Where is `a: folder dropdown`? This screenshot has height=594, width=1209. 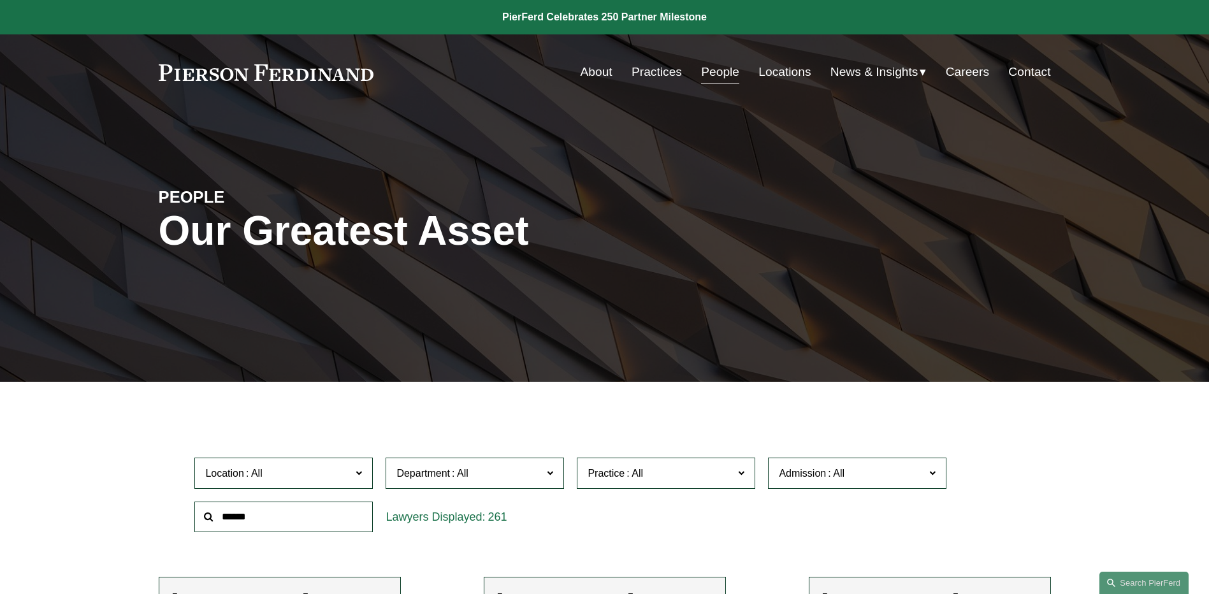 a: folder dropdown is located at coordinates (878, 72).